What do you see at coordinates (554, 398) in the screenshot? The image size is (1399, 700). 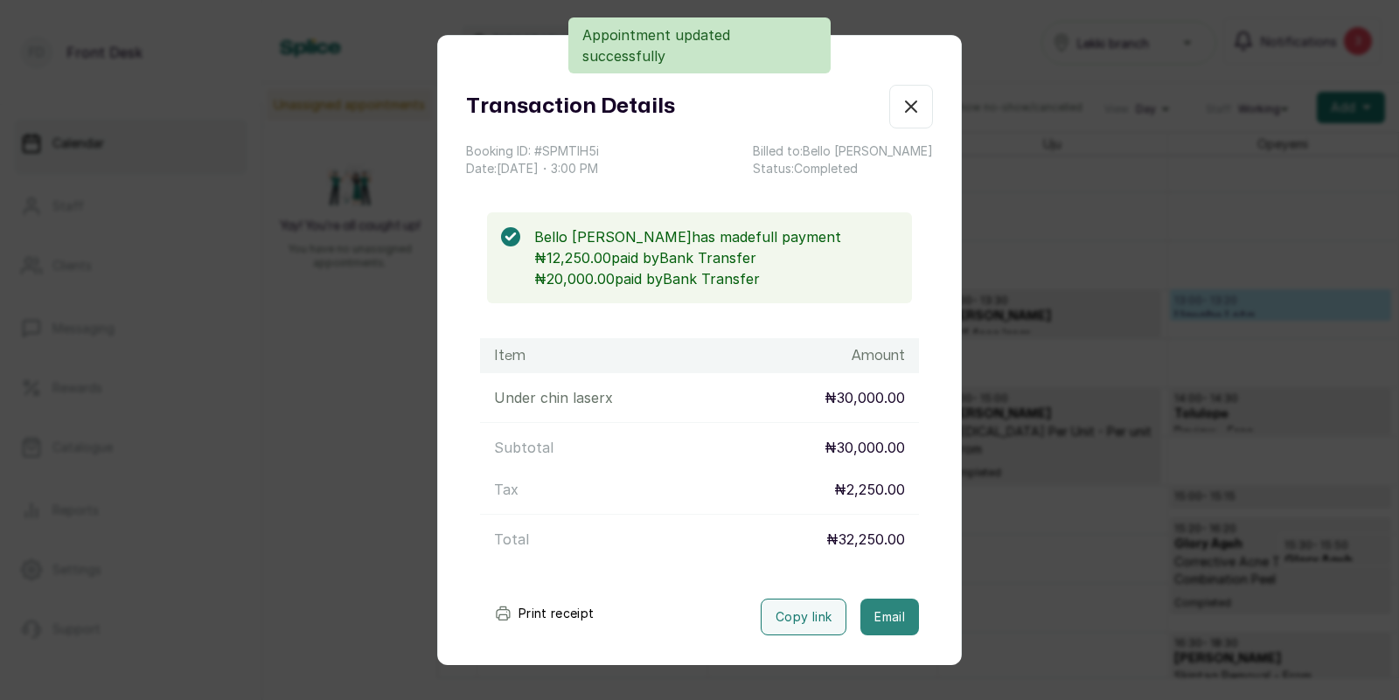 I see `p: Under chin laser x` at bounding box center [554, 398].